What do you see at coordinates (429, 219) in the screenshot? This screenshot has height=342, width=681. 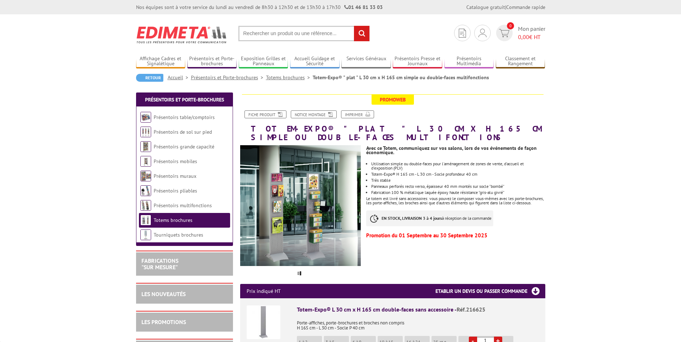 I see `p: à réception de la commande` at bounding box center [429, 219].